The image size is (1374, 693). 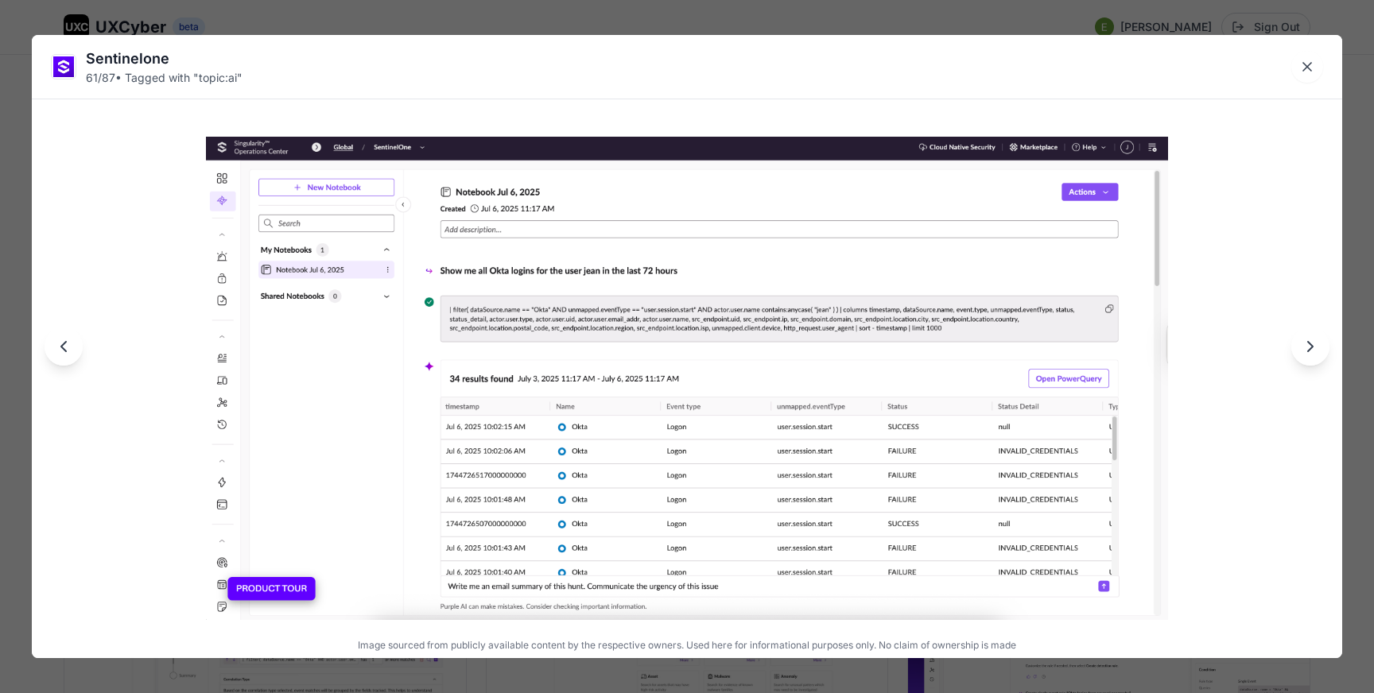 What do you see at coordinates (164, 59) in the screenshot?
I see `div: Sentinelone` at bounding box center [164, 59].